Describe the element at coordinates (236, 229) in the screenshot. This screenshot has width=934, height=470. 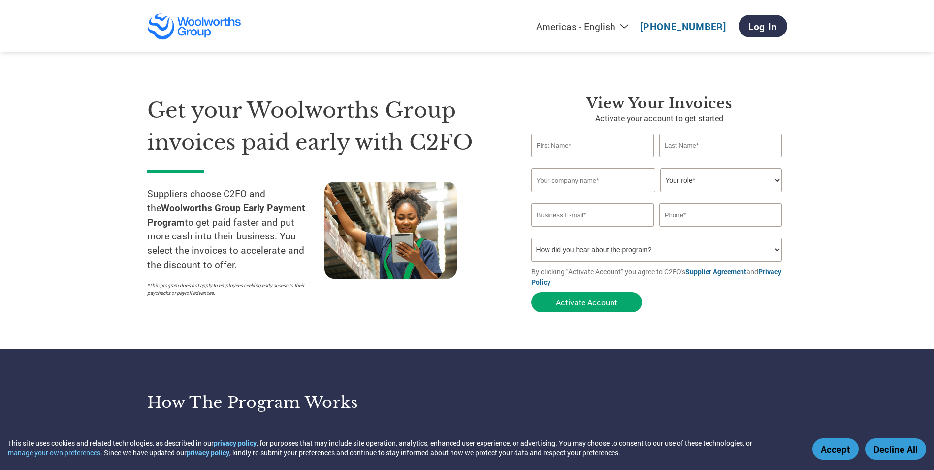
I see `p: Suppliers choose C2FO and the to get paid faster and put more cash into their business. You selec...` at that location.